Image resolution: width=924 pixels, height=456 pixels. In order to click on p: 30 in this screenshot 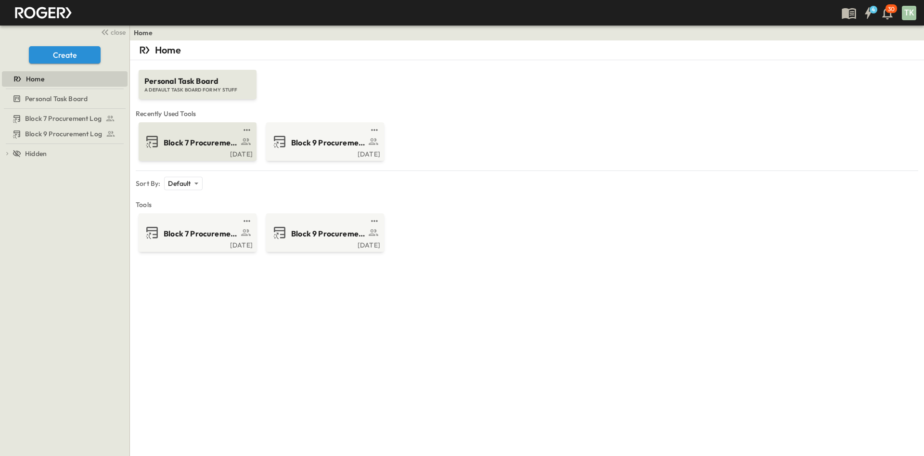, I will do `click(891, 9)`.